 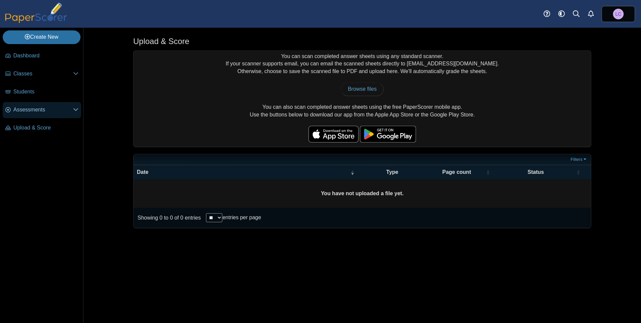 I want to click on b: You have not uploaded a file yet., so click(x=362, y=193).